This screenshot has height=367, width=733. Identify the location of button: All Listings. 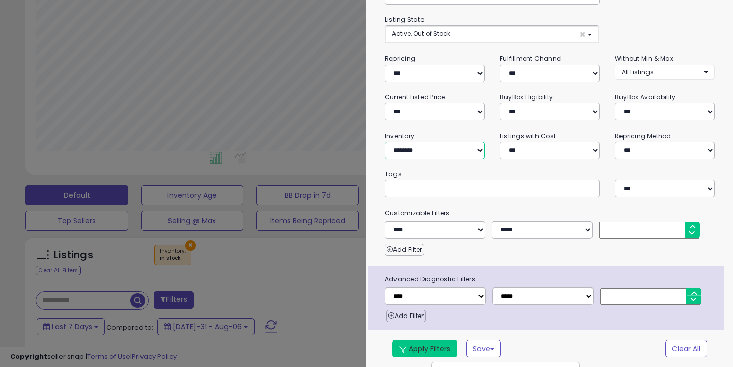
(665, 72).